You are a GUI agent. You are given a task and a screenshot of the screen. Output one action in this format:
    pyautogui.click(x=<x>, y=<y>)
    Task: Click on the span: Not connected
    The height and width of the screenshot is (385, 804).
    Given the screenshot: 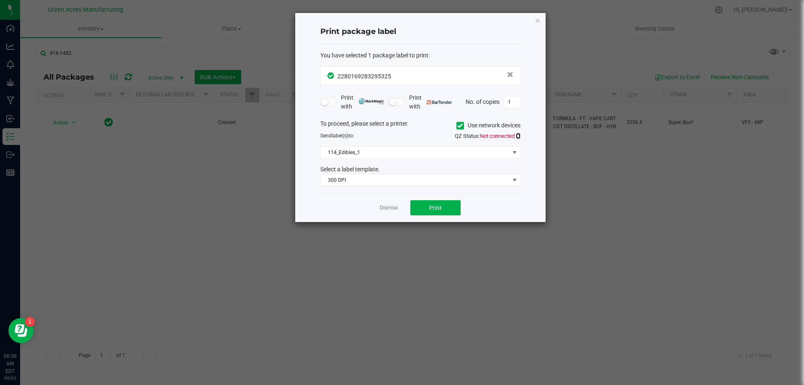 What is the action you would take?
    pyautogui.click(x=497, y=136)
    